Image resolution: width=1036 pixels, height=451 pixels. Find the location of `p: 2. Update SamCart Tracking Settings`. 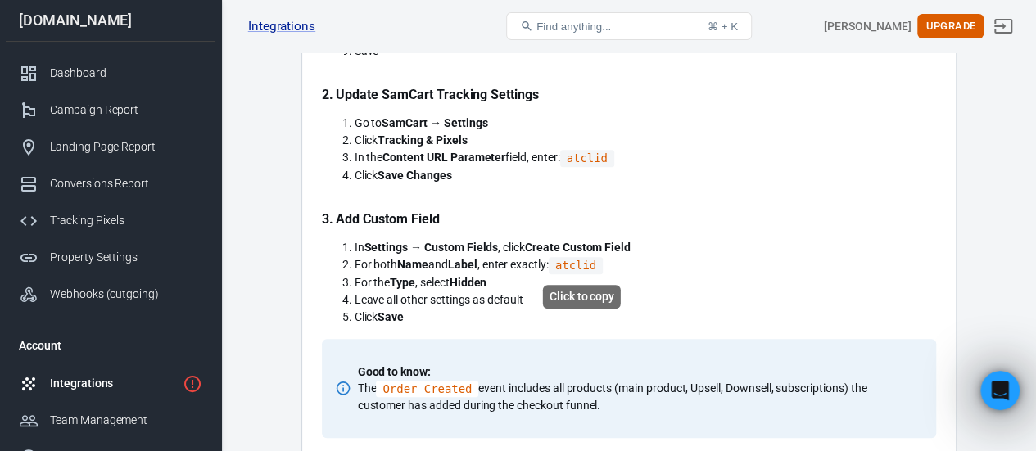

p: 2. Update SamCart Tracking Settings is located at coordinates (629, 94).